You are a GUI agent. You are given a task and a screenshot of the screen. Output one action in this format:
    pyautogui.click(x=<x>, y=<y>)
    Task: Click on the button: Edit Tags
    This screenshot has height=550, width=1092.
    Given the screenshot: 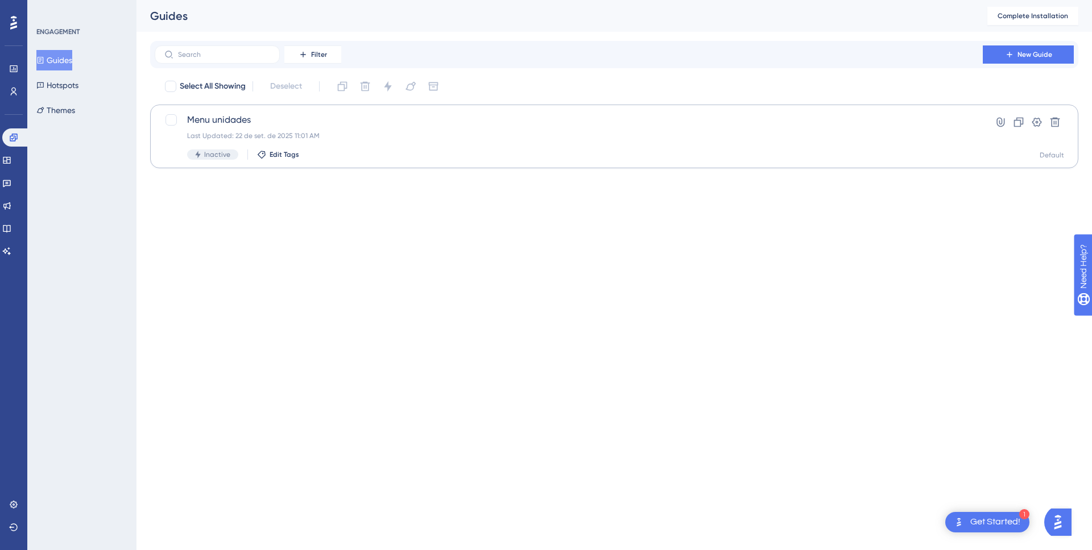 What is the action you would take?
    pyautogui.click(x=278, y=155)
    